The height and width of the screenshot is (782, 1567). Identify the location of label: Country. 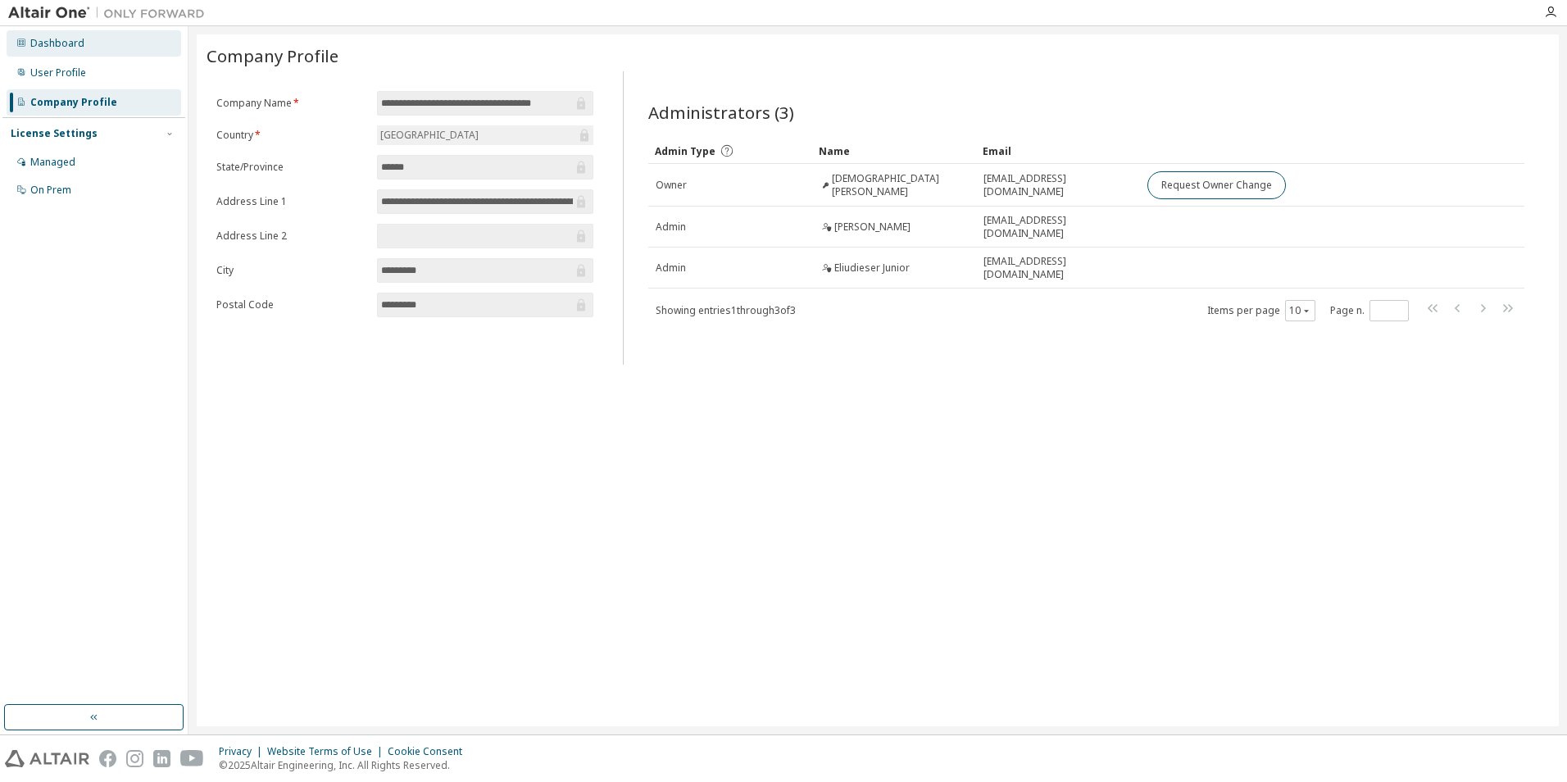
(292, 135).